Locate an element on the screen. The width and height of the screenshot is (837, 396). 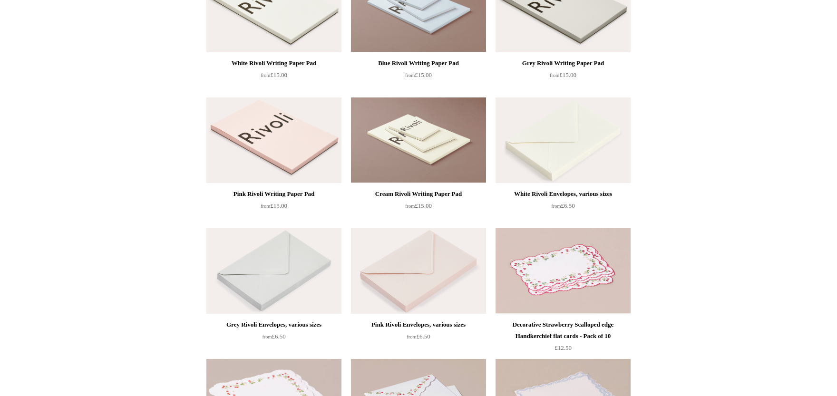
a: Pink Rivoli Writing Paper Pad Pink Rivoli Writing Paper Pad is located at coordinates (274, 140).